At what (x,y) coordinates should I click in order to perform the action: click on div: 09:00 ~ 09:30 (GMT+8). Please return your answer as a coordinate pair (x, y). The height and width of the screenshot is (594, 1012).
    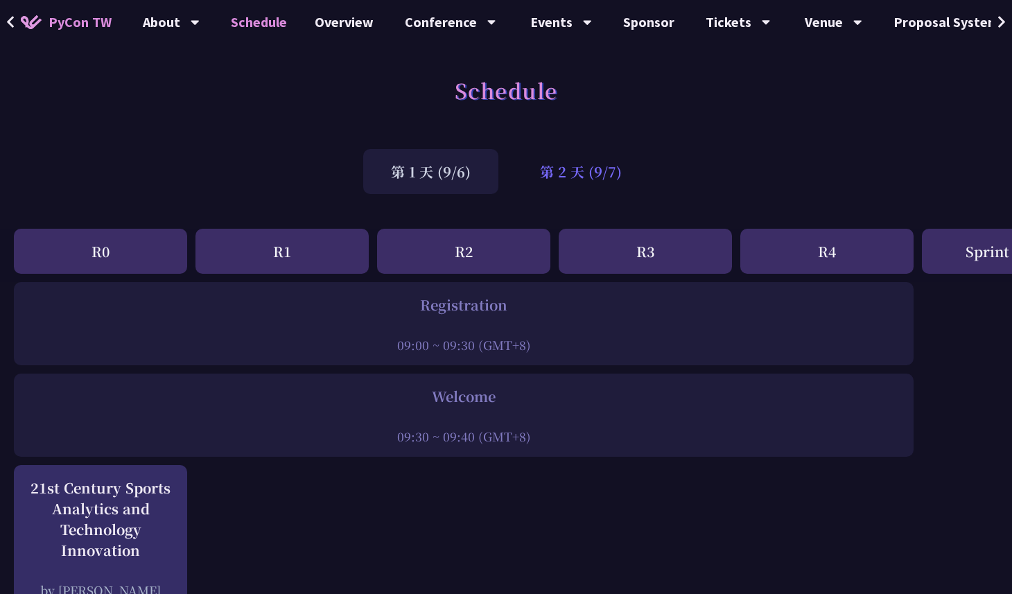
    Looking at the image, I should click on (464, 344).